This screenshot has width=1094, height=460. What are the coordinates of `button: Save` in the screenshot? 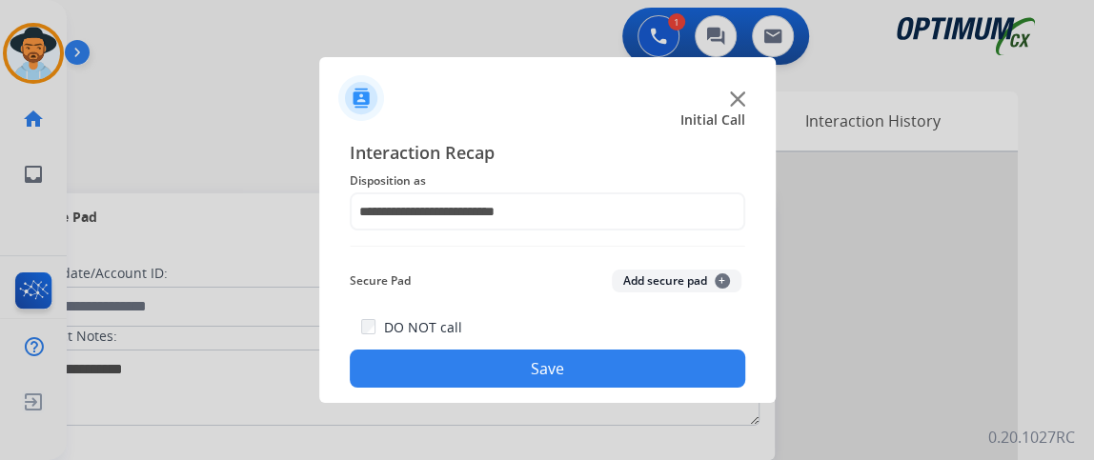 It's located at (547, 369).